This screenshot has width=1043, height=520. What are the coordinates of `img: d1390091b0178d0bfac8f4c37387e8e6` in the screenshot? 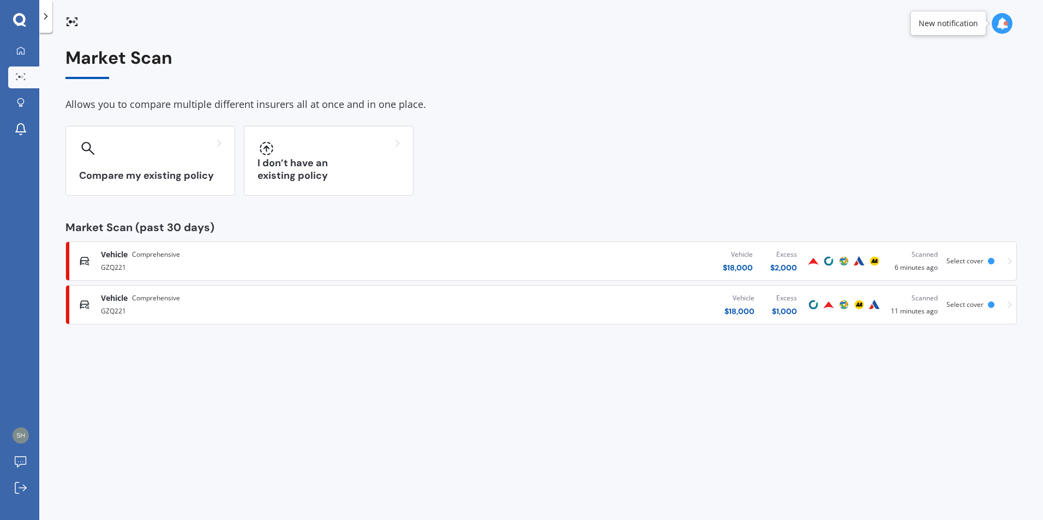 It's located at (21, 436).